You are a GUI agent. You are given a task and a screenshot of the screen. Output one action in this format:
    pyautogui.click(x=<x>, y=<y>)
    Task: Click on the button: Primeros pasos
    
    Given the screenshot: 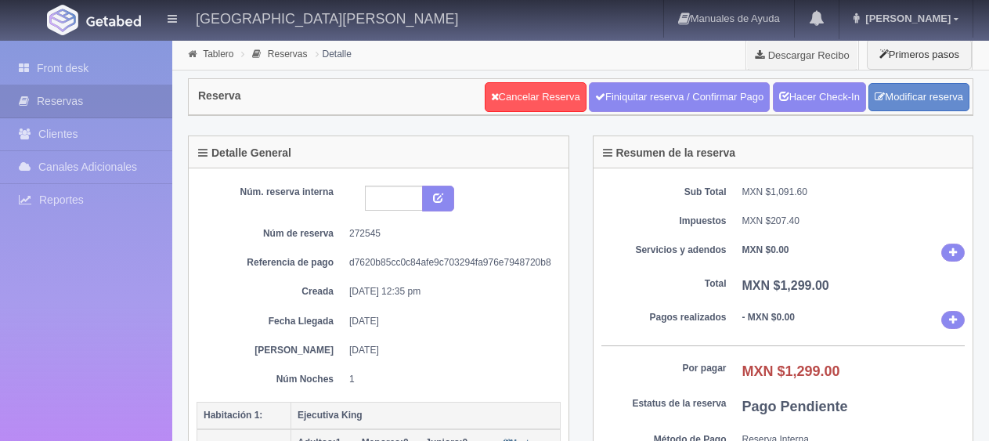 What is the action you would take?
    pyautogui.click(x=919, y=54)
    